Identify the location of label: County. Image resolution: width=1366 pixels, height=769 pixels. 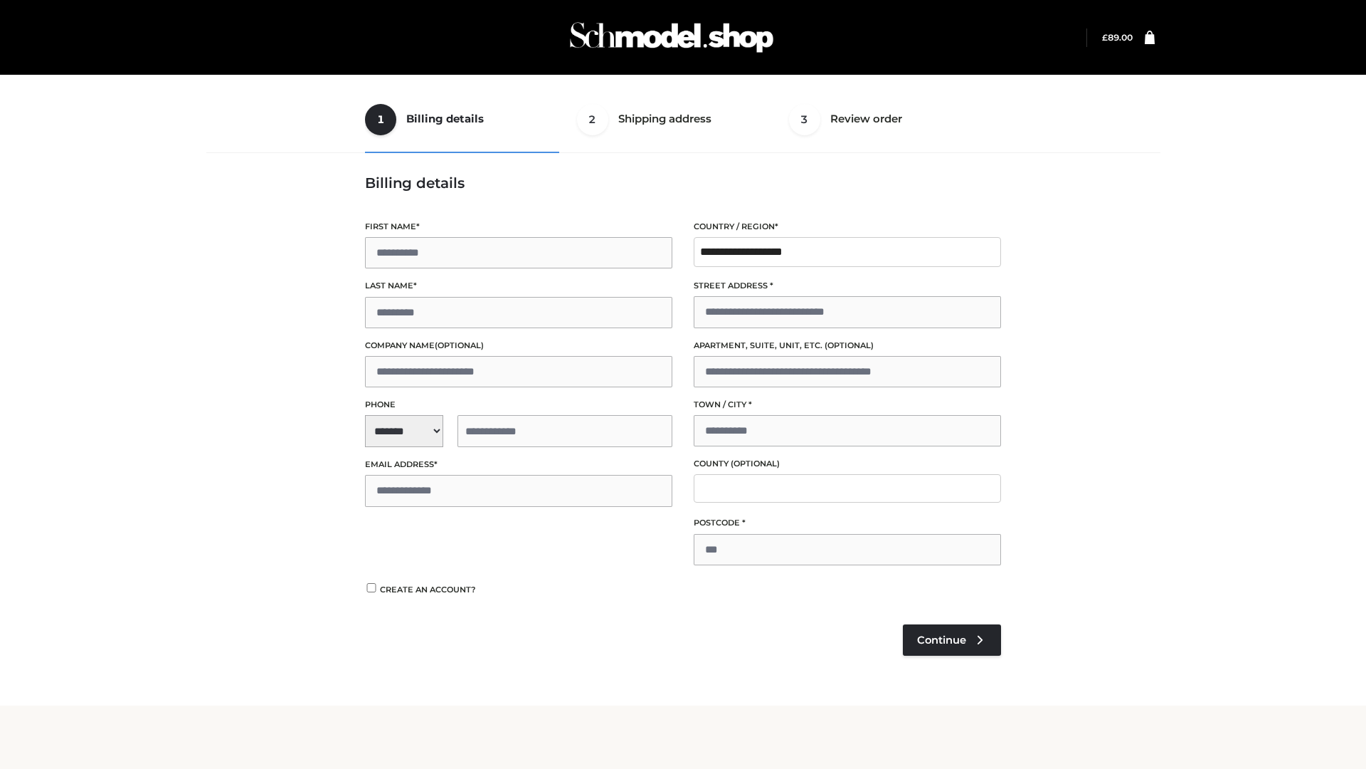
(848, 463).